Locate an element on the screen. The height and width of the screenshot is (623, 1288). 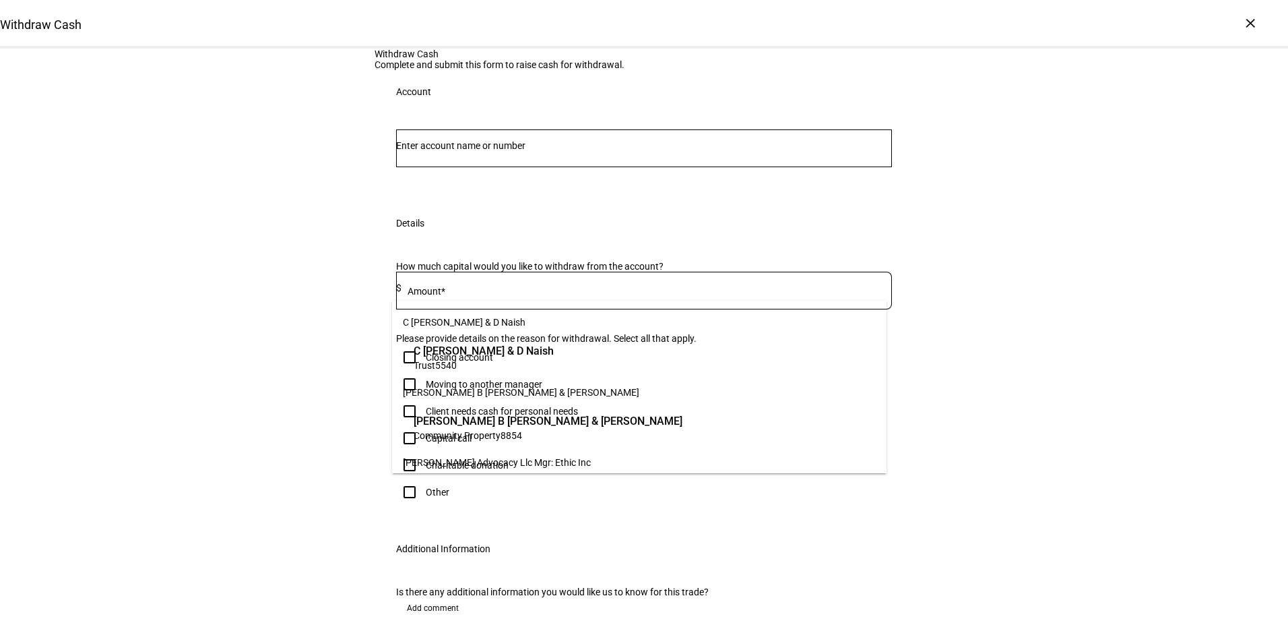
div: Account is located at coordinates (414, 92).